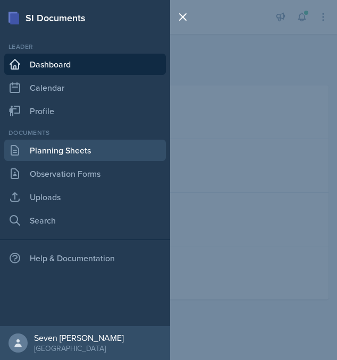  I want to click on div: Leader, so click(85, 47).